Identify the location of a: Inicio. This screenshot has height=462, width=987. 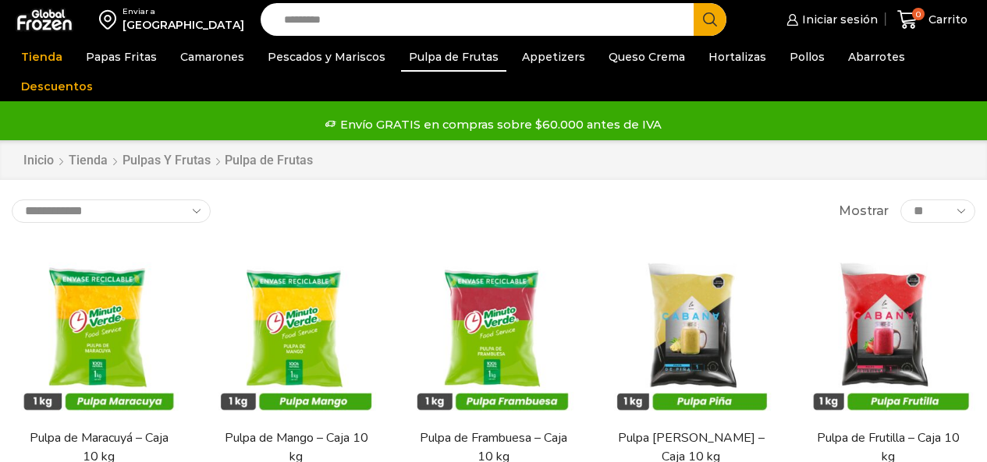
(38, 161).